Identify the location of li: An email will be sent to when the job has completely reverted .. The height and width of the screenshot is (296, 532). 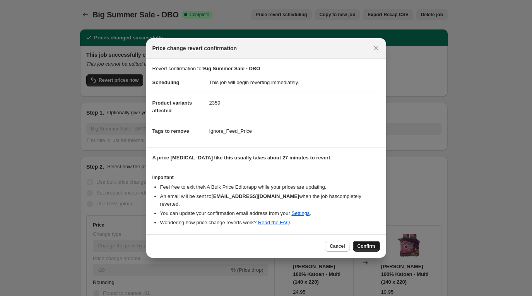
(270, 201).